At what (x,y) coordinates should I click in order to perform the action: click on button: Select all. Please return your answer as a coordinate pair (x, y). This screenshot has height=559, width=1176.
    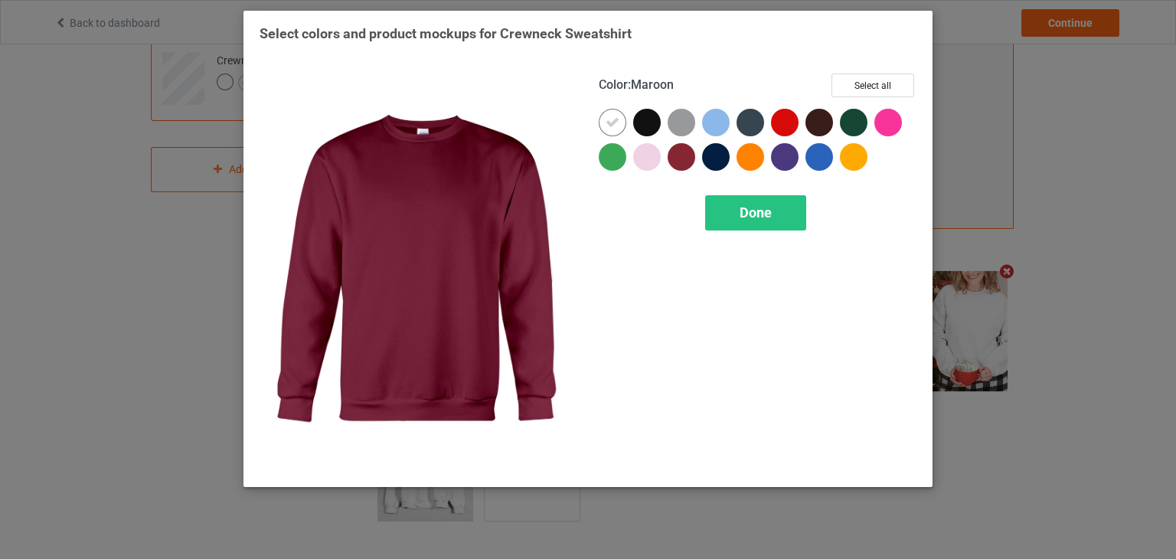
    Looking at the image, I should click on (873, 85).